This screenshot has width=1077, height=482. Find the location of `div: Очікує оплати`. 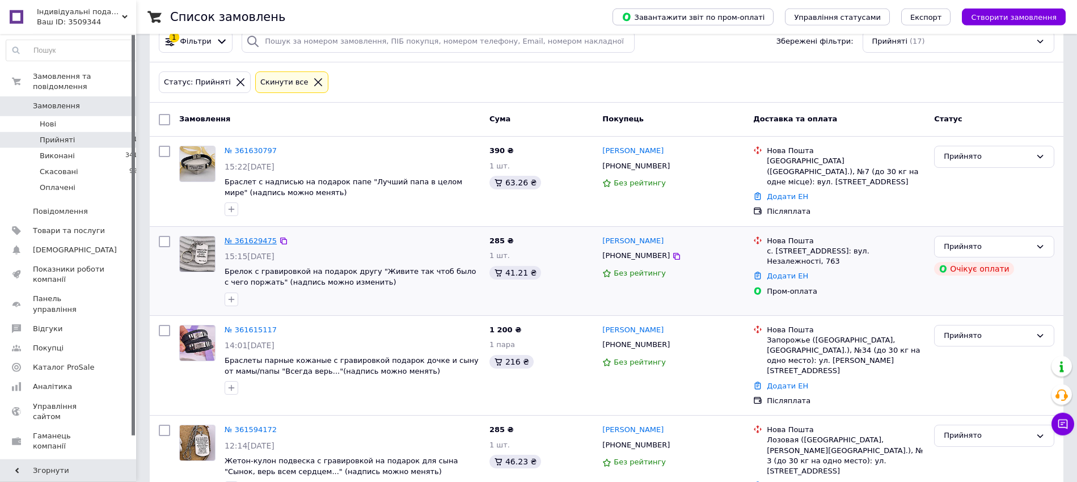

div: Очікує оплати is located at coordinates (974, 269).